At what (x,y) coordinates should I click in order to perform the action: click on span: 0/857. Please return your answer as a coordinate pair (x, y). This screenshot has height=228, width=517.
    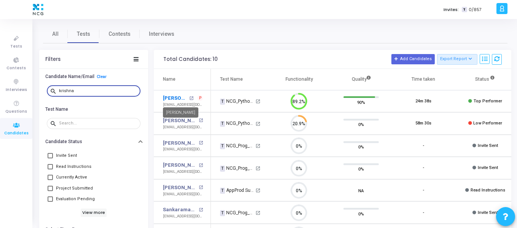
    Looking at the image, I should click on (475, 10).